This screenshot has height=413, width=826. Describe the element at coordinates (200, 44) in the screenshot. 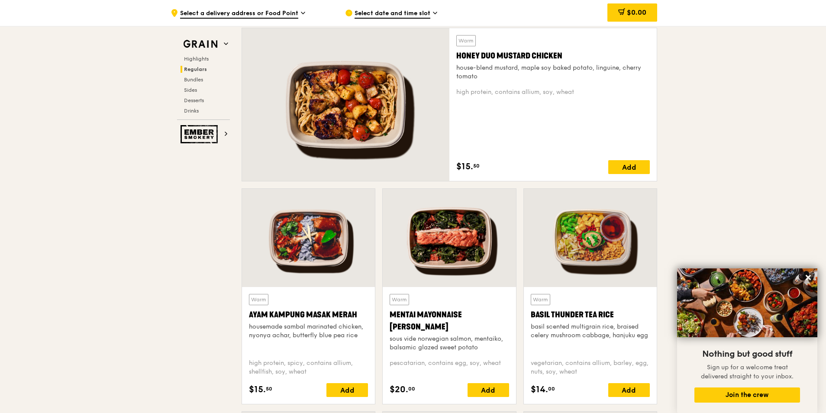

I see `img: Grain web logo` at that location.